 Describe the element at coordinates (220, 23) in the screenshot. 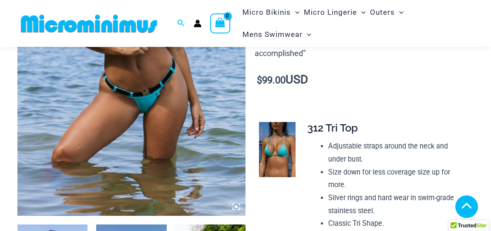

I see `a: View Shopping Cart, empty` at that location.